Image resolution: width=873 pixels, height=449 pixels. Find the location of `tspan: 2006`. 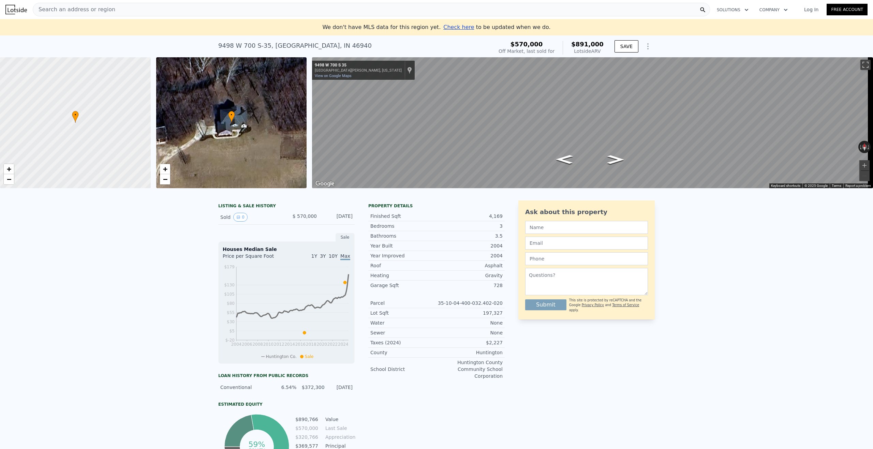

tspan: 2006 is located at coordinates (247, 344).